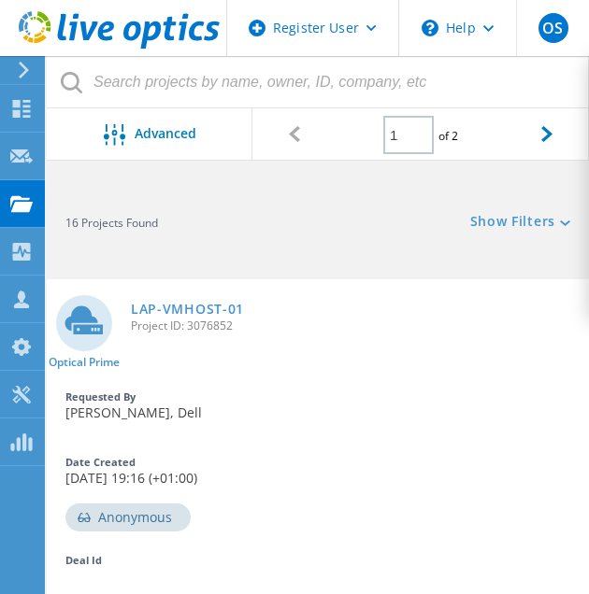 Image resolution: width=589 pixels, height=594 pixels. Describe the element at coordinates (552, 28) in the screenshot. I see `span: OS` at that location.